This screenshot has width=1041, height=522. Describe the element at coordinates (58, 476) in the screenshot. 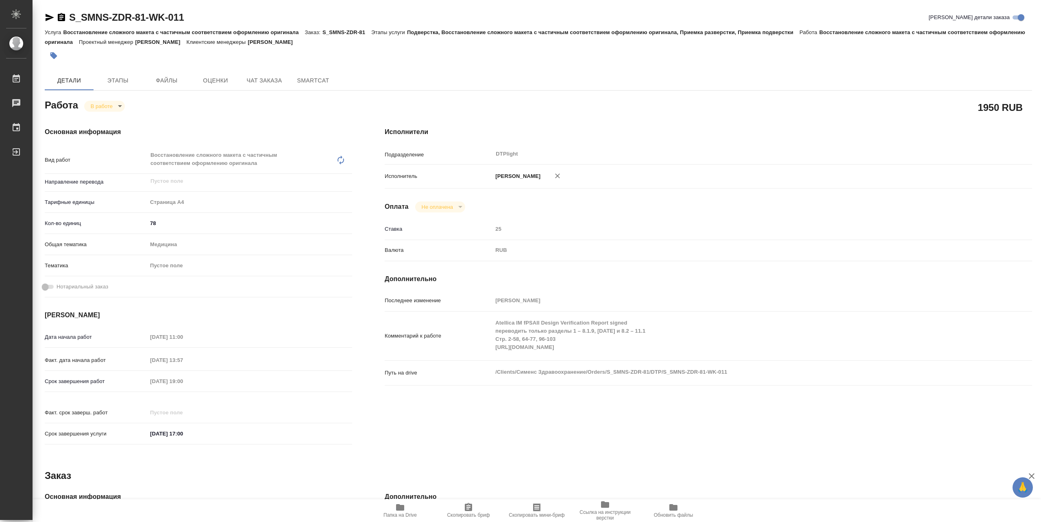

I see `h2: Заказ` at that location.